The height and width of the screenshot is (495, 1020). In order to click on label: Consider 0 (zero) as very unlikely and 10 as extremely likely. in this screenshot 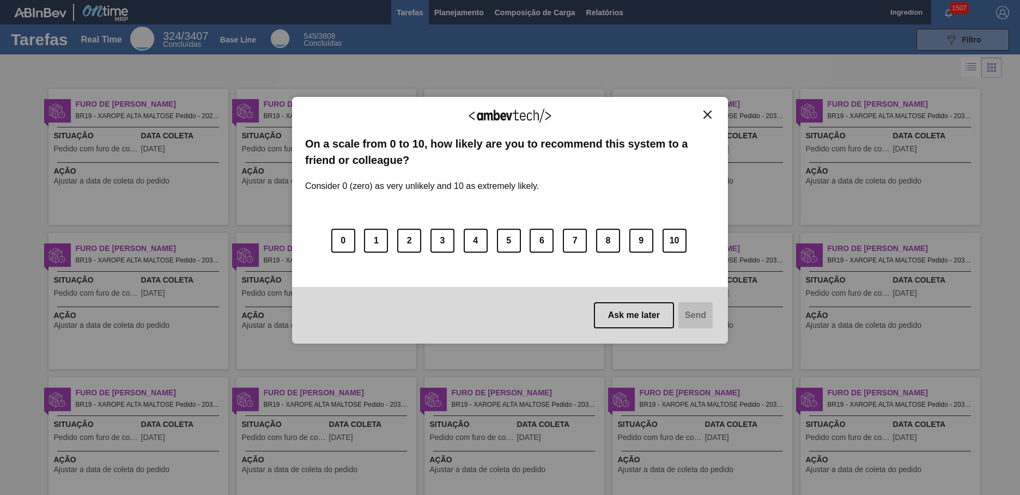, I will do `click(422, 180)`.